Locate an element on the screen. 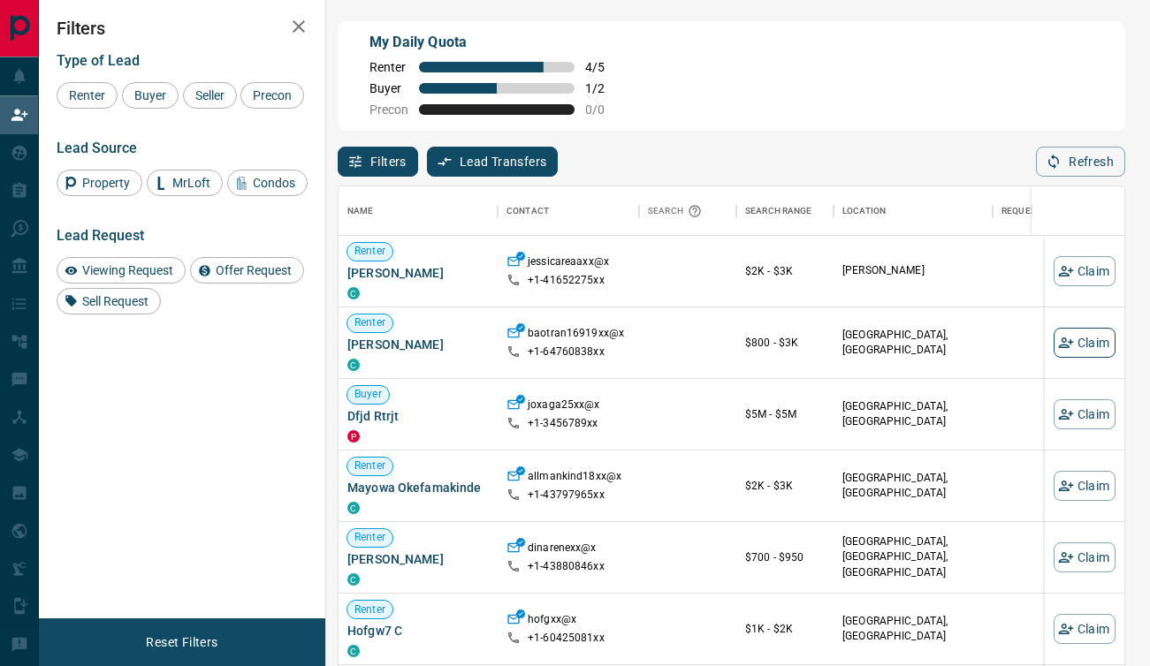  span: Hofgw7 C is located at coordinates (418, 631).